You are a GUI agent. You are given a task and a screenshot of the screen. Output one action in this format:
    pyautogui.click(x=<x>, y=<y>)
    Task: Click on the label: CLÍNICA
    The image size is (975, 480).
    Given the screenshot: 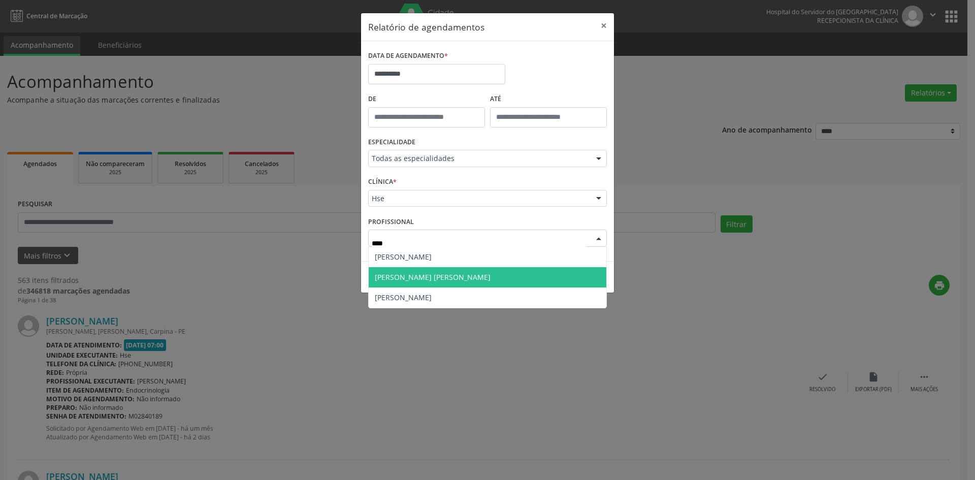 What is the action you would take?
    pyautogui.click(x=382, y=182)
    